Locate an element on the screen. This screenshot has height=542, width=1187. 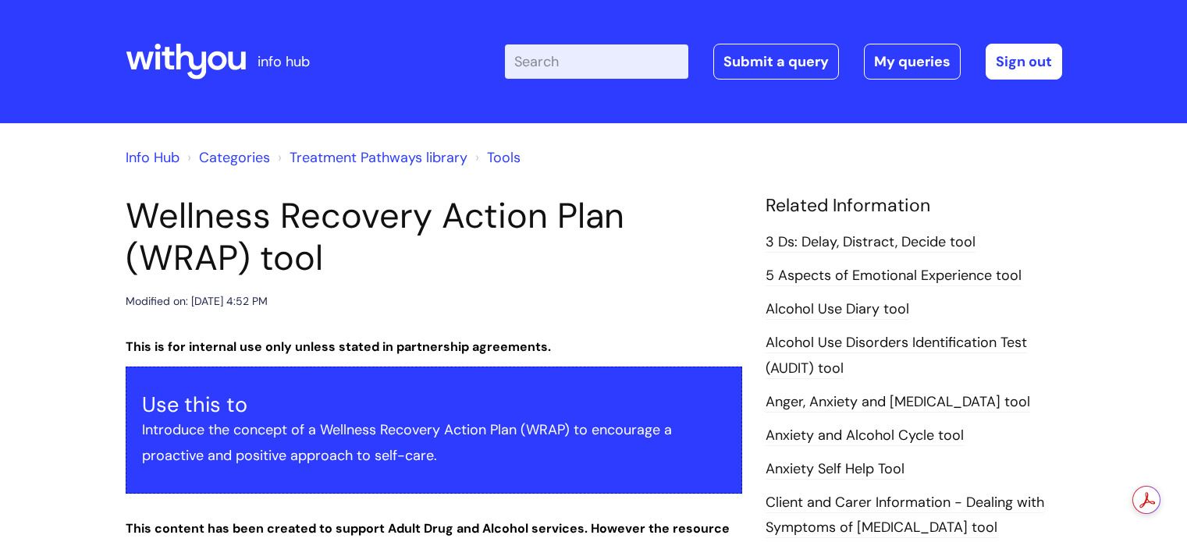
strong: This is for internal use only unless stated in partnership agreements. is located at coordinates (338, 346).